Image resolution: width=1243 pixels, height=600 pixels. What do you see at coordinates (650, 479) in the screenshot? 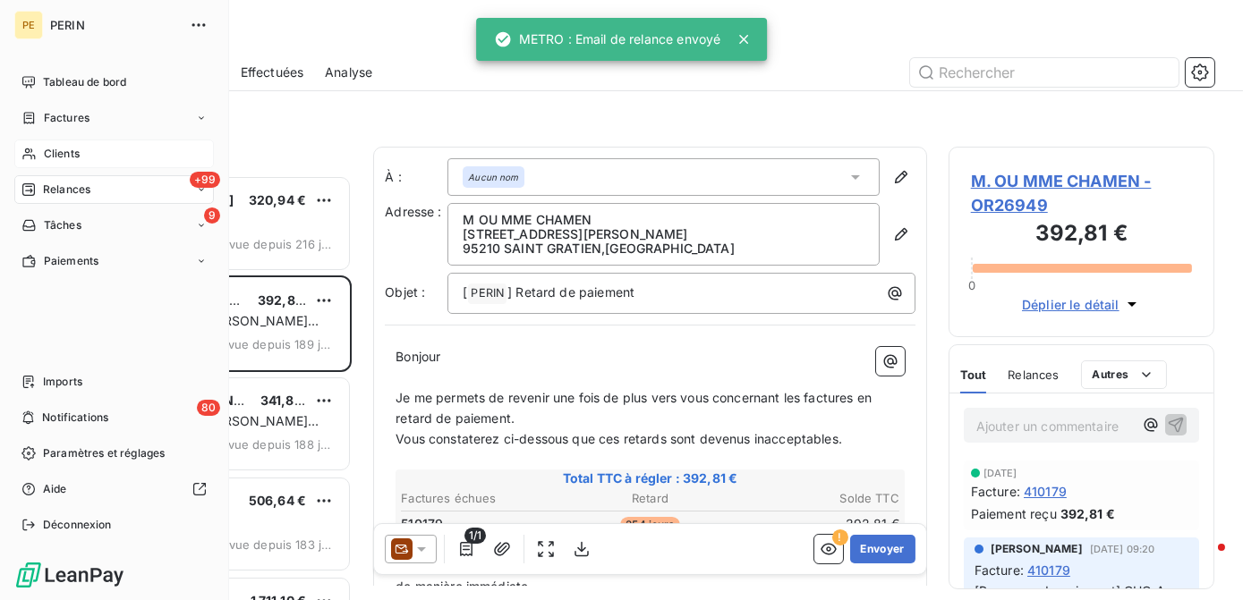
I see `span: Total TTC à régler : 392,81 €` at bounding box center [650, 479].